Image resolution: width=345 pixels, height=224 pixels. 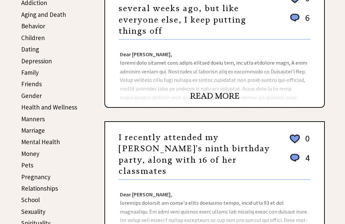 What do you see at coordinates (306, 161) in the screenshot?
I see `td: 4` at bounding box center [306, 161].